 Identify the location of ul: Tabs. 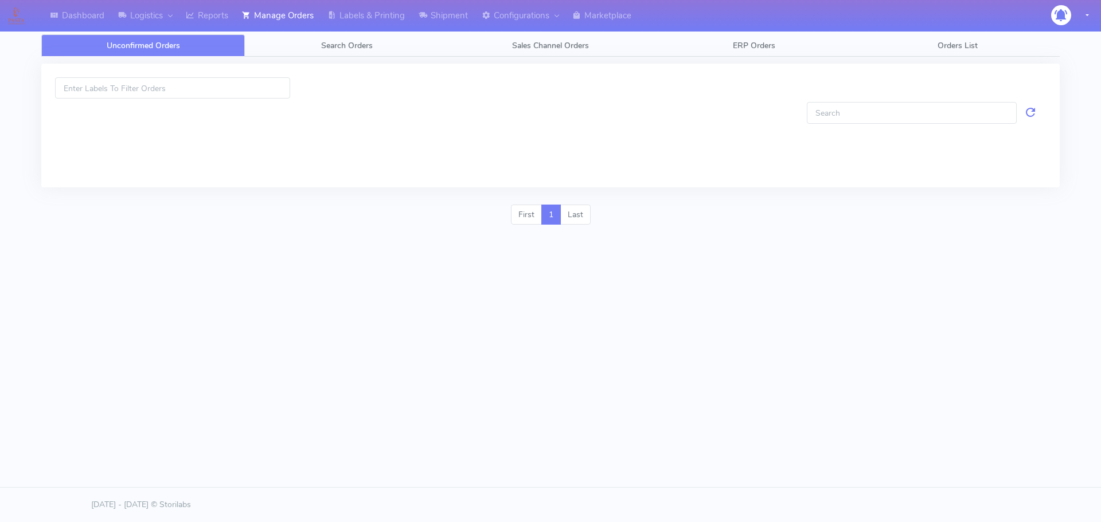
(550, 45).